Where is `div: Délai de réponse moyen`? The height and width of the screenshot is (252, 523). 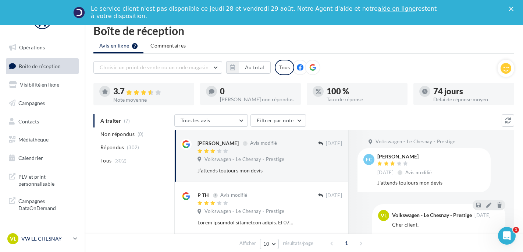 div: Délai de réponse moyen is located at coordinates (471, 99).